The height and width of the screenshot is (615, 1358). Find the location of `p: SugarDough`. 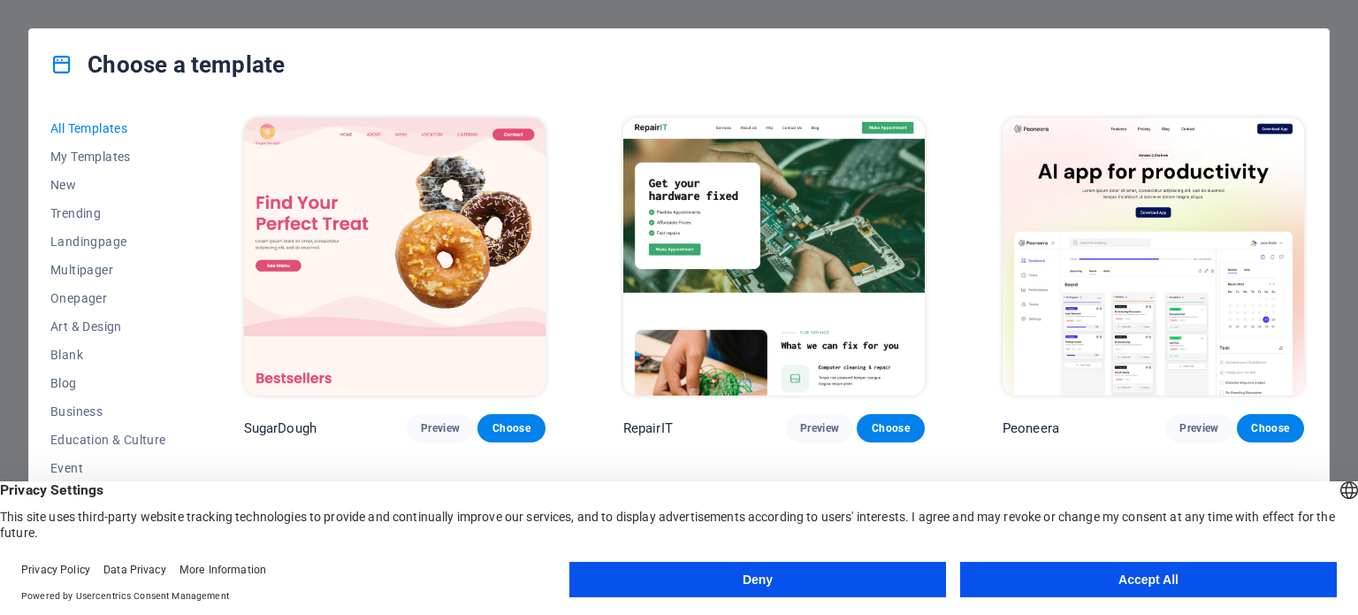

p: SugarDough is located at coordinates (280, 428).